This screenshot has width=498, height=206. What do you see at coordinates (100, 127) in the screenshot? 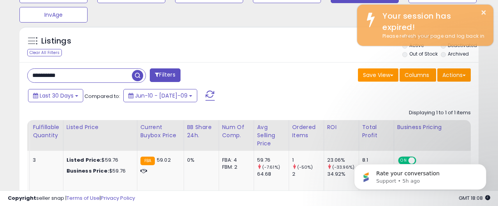
I see `div: Listed Price` at bounding box center [100, 127].